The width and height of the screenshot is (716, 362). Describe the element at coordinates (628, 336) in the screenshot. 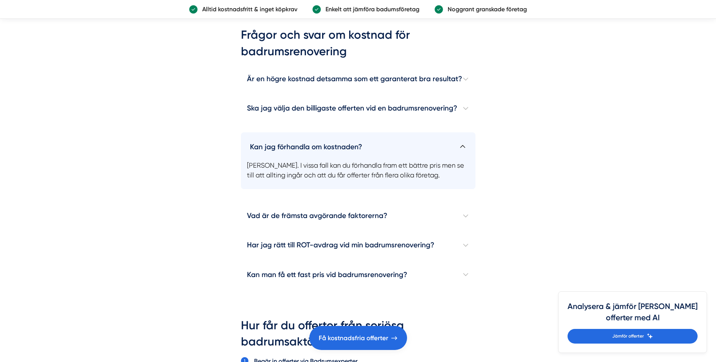

I see `span: Jämför offerter` at that location.